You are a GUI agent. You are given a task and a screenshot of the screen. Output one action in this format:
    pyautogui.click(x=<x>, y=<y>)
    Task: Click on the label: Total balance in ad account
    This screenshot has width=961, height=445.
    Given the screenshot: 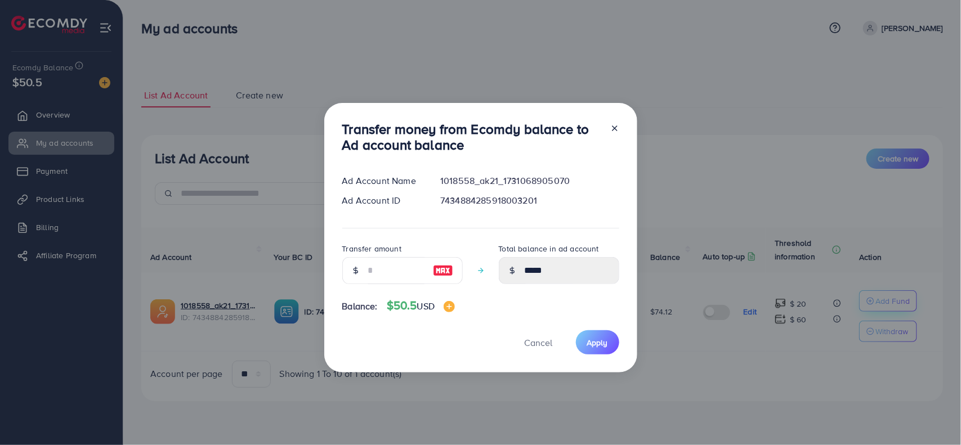 What is the action you would take?
    pyautogui.click(x=549, y=249)
    